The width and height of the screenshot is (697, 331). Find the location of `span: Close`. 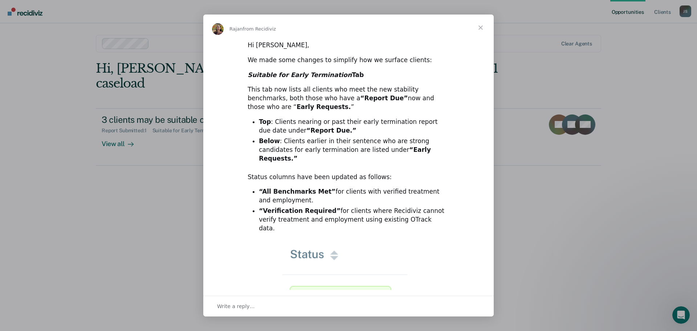

span: Close is located at coordinates (481, 28).